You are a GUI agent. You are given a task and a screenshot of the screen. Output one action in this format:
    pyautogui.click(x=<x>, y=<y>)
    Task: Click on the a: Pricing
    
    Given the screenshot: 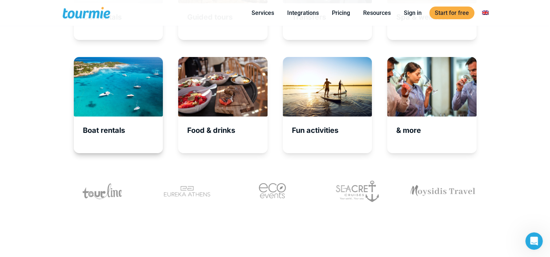 What is the action you would take?
    pyautogui.click(x=341, y=13)
    